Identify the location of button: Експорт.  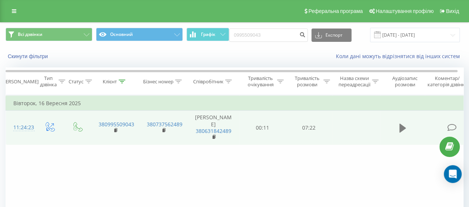
(331, 35).